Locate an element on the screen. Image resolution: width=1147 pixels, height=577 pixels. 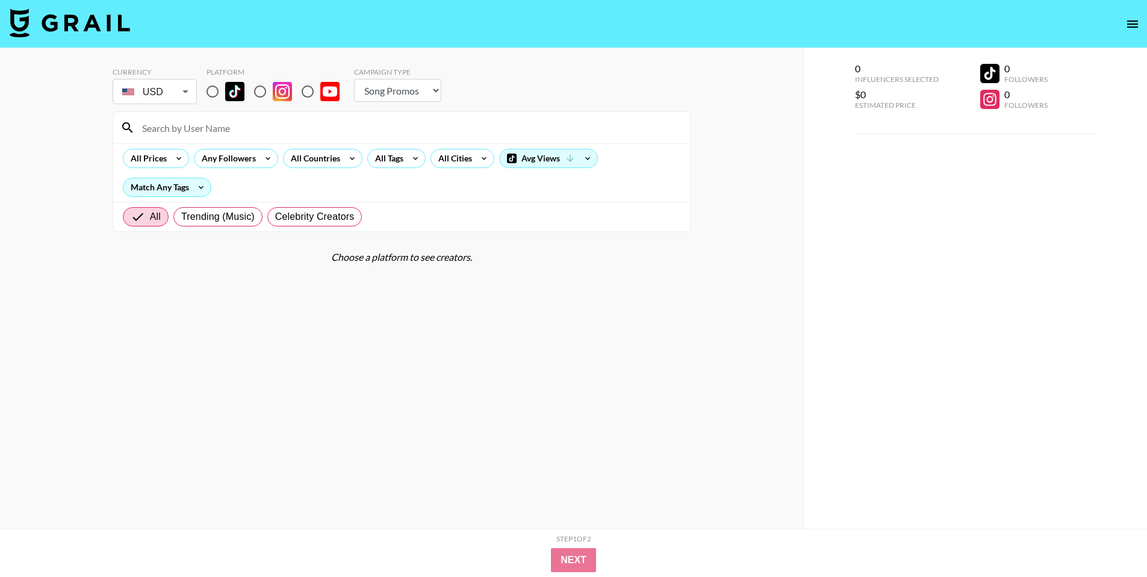
img: TikTok is located at coordinates (235, 92).